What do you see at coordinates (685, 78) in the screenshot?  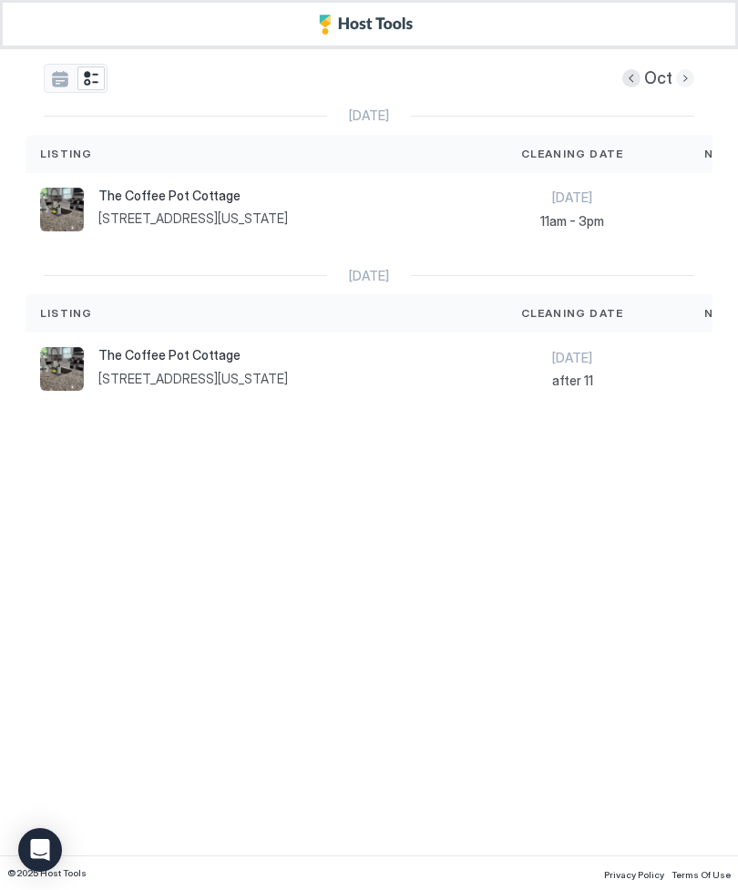 I see `button: Next month` at bounding box center [685, 78].